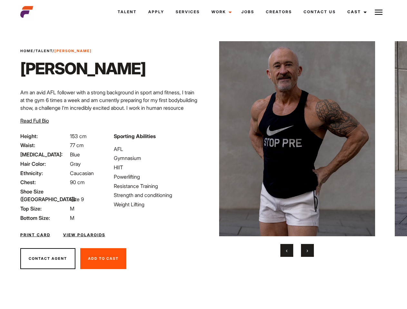  What do you see at coordinates (75, 164) in the screenshot?
I see `span: Gray` at bounding box center [75, 164].